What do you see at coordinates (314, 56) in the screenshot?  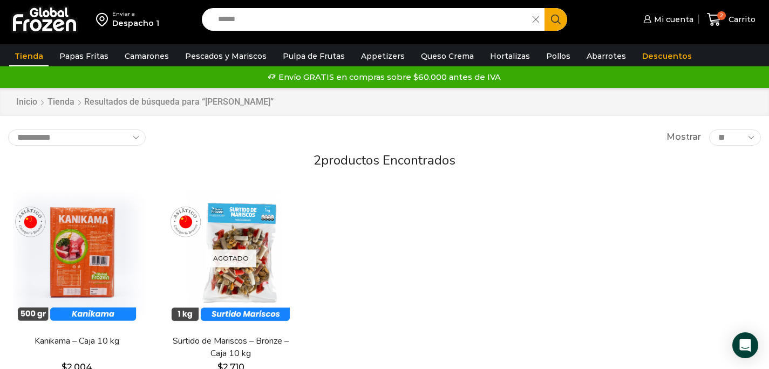 I see `a: Pulpa de Frutas` at bounding box center [314, 56].